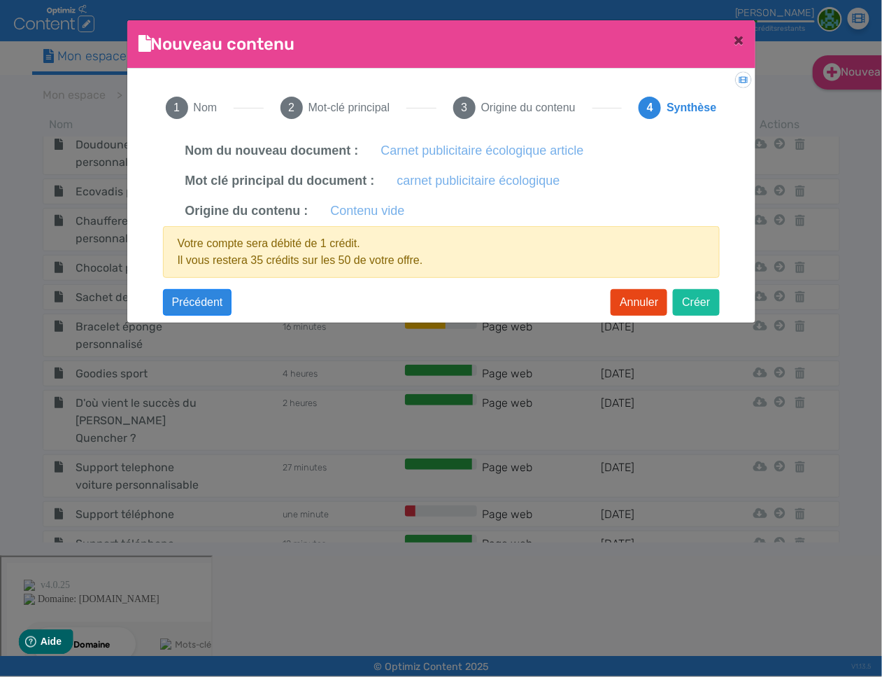 This screenshot has width=882, height=677. Describe the element at coordinates (82, 17) in the screenshot. I see `span: Aide` at that location.